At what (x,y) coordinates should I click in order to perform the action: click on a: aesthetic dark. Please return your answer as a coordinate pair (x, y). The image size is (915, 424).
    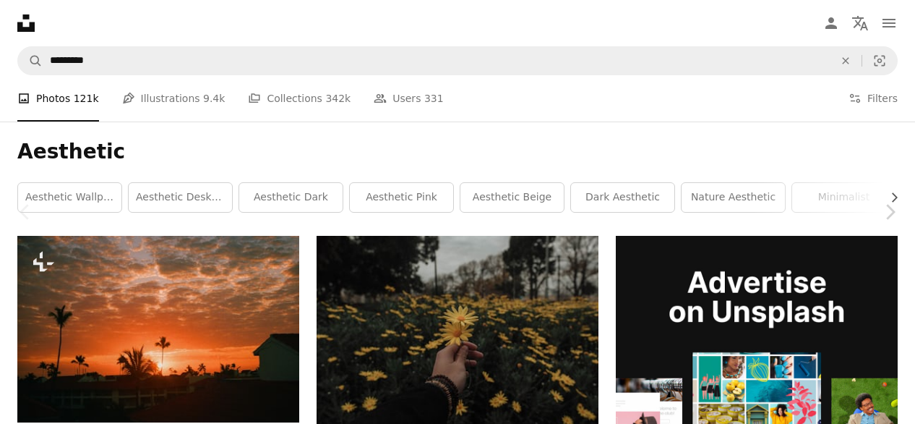
    Looking at the image, I should click on (291, 197).